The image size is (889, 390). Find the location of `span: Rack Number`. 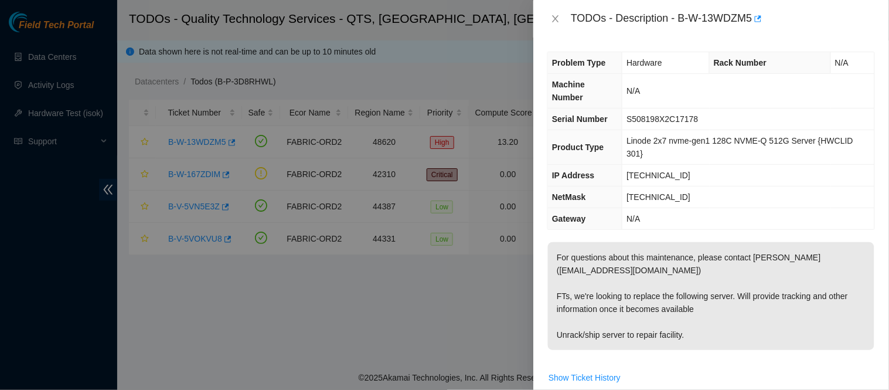

span: Rack Number is located at coordinates (740, 63).